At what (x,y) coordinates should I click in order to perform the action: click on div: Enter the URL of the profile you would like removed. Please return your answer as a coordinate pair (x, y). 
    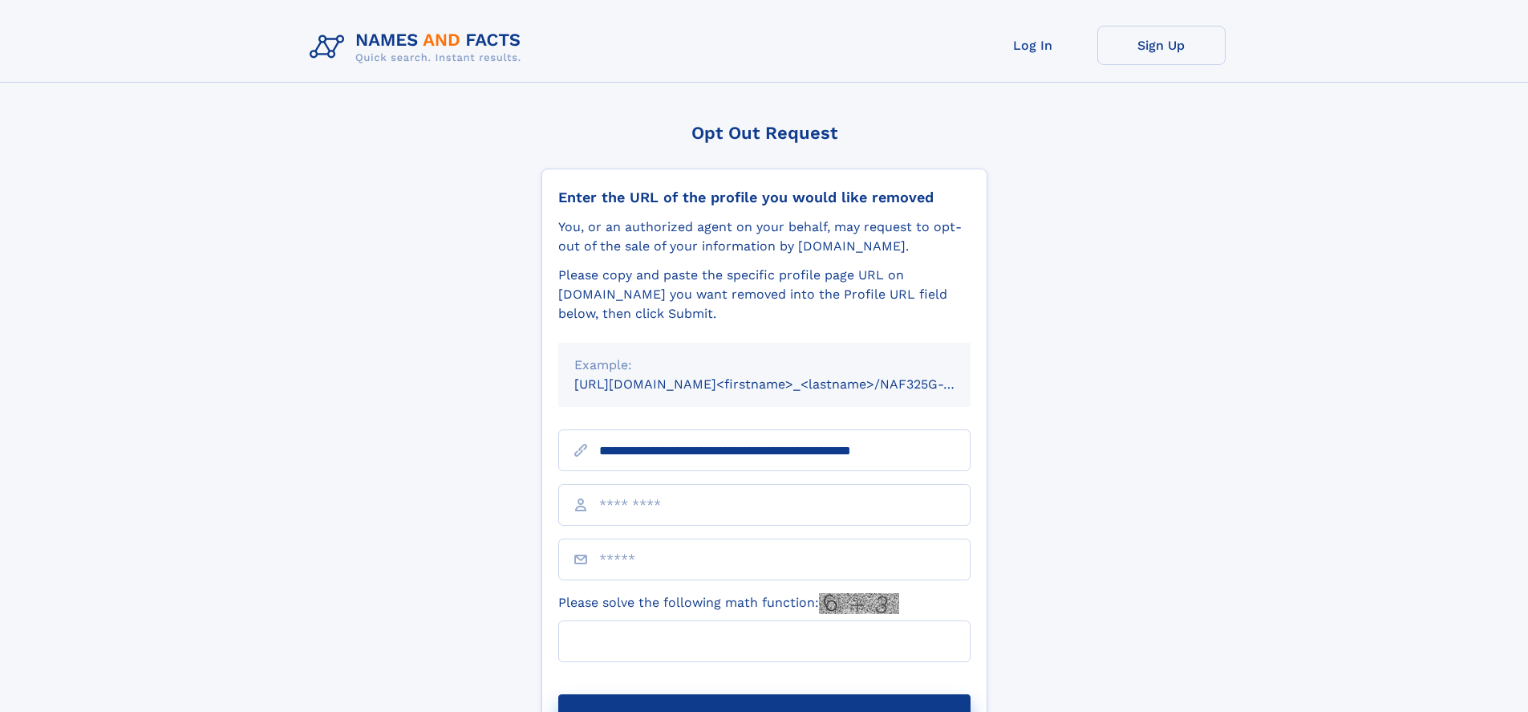
    Looking at the image, I should click on (764, 197).